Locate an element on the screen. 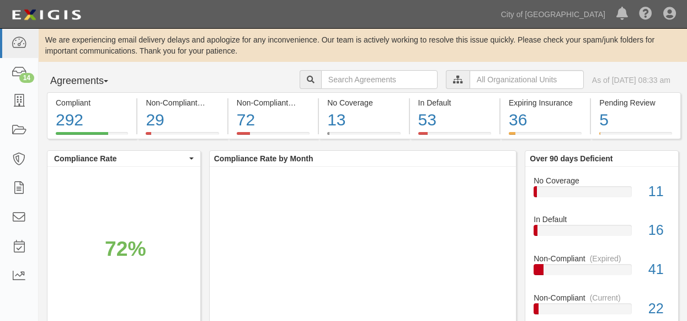  div: 72 is located at coordinates (273, 120).